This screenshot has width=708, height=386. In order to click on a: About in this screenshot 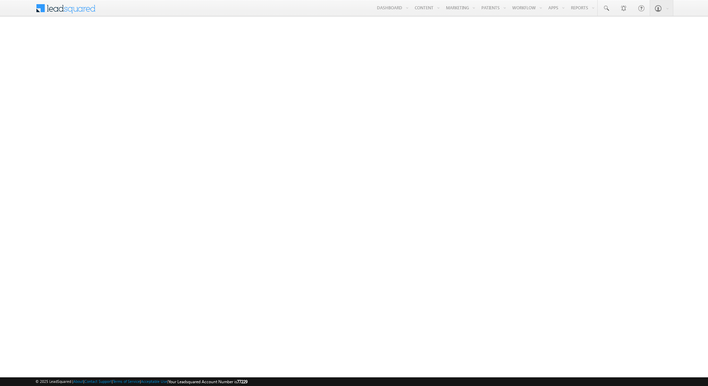, I will do `click(78, 381)`.